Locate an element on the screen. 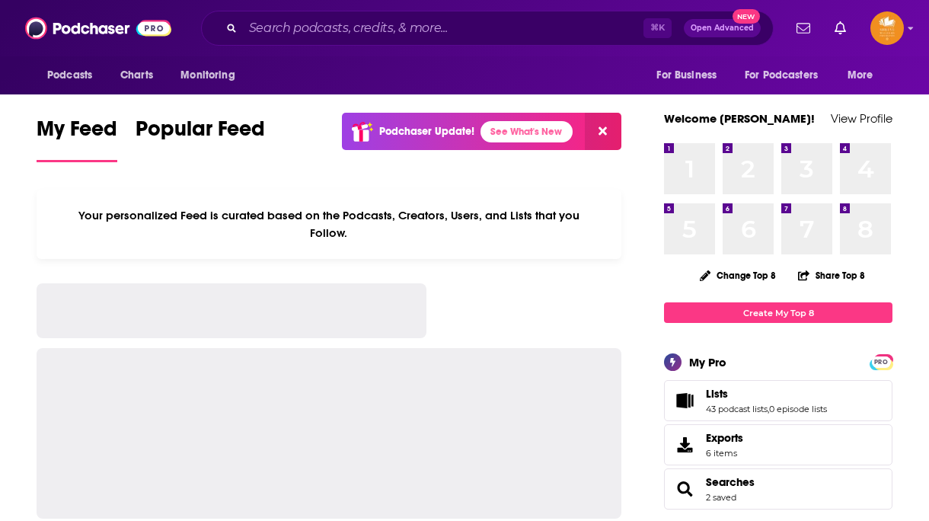 Image resolution: width=929 pixels, height=521 pixels. a: See What's New is located at coordinates (526, 132).